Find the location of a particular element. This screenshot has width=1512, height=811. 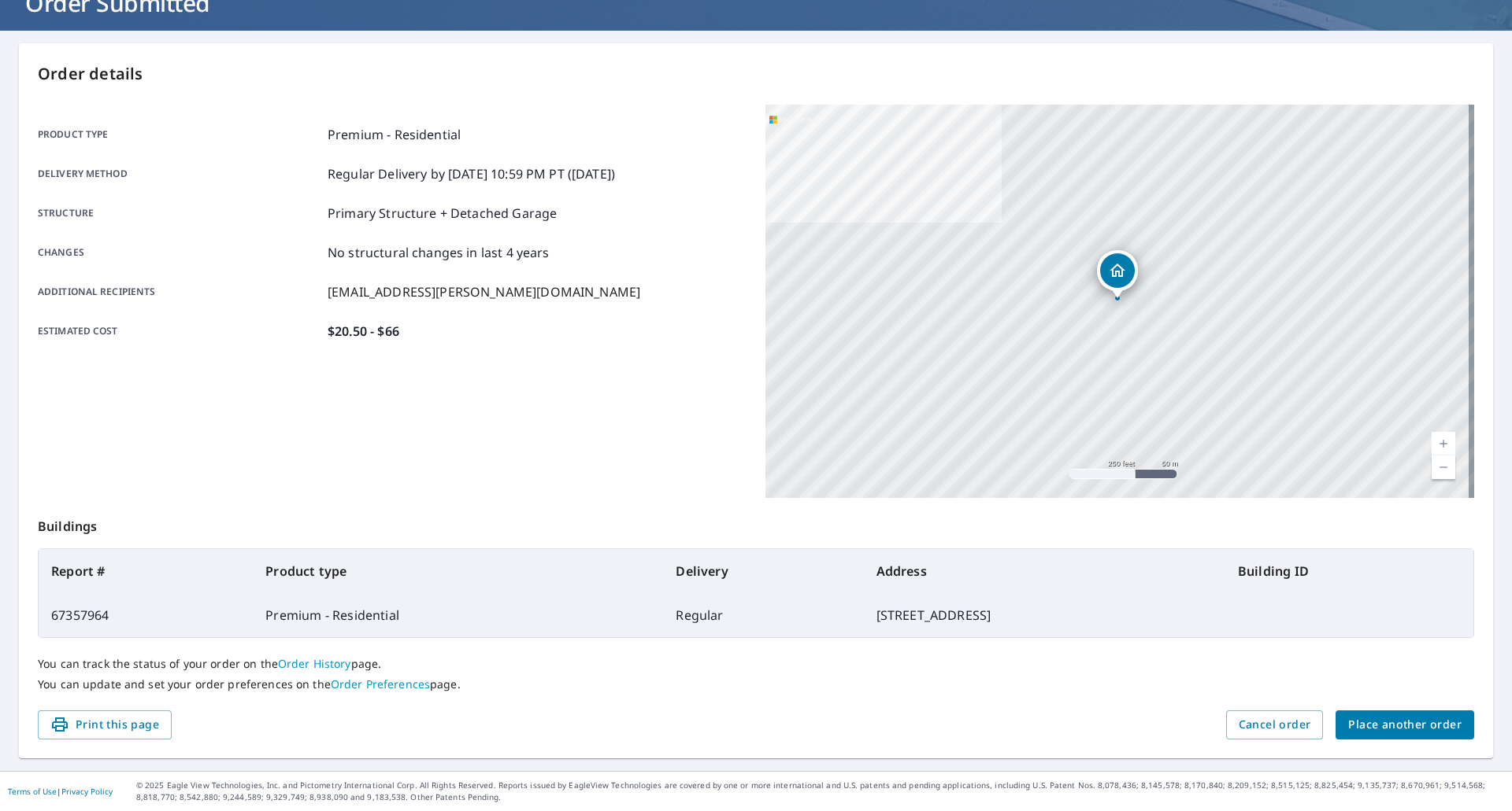

button: Place another order is located at coordinates (1405, 725).